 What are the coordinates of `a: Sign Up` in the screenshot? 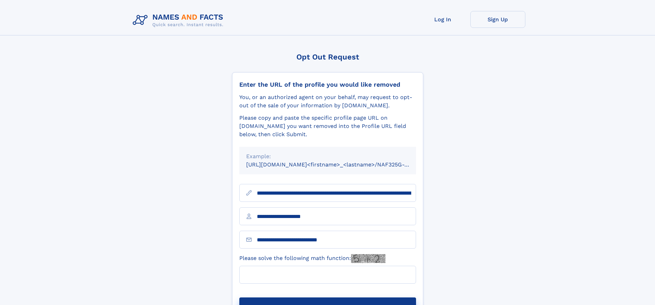 It's located at (498, 19).